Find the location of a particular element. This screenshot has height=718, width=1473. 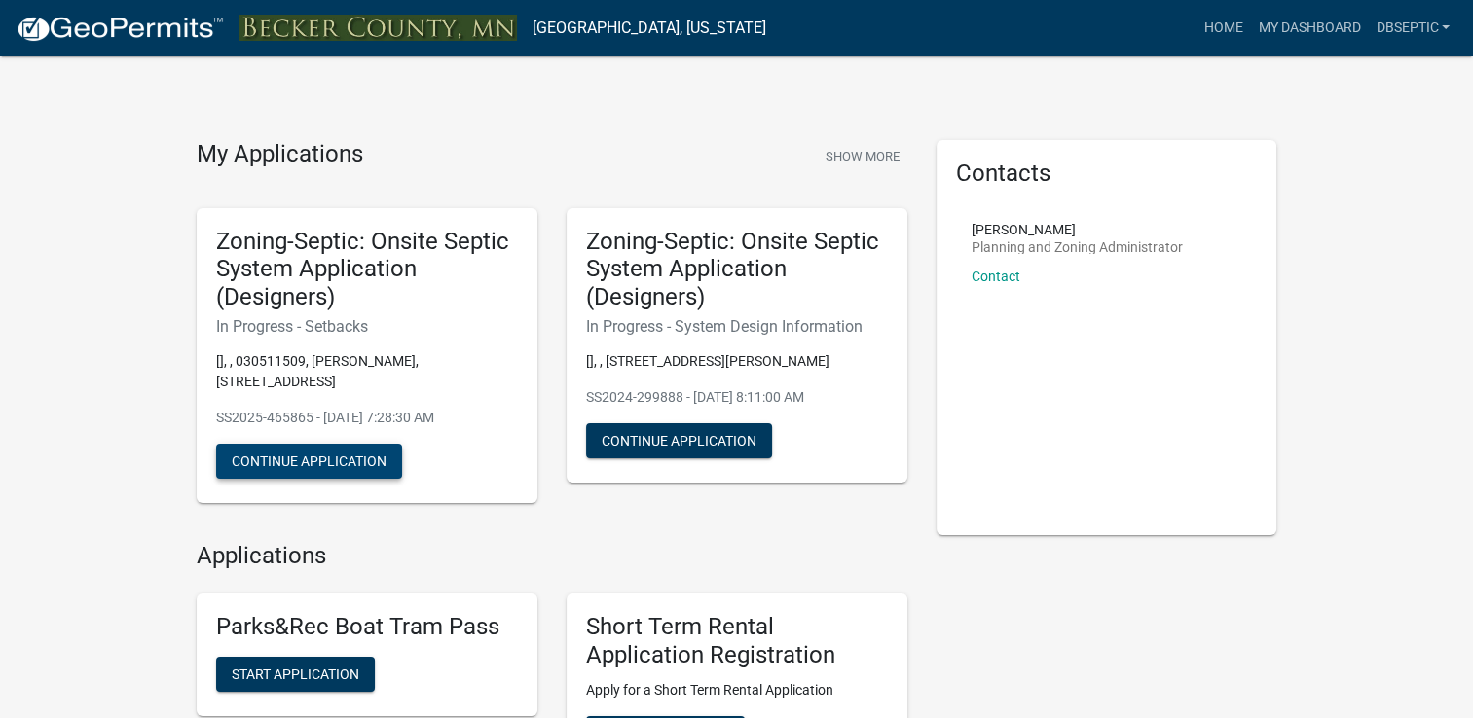

h4: Applications is located at coordinates (552, 556).